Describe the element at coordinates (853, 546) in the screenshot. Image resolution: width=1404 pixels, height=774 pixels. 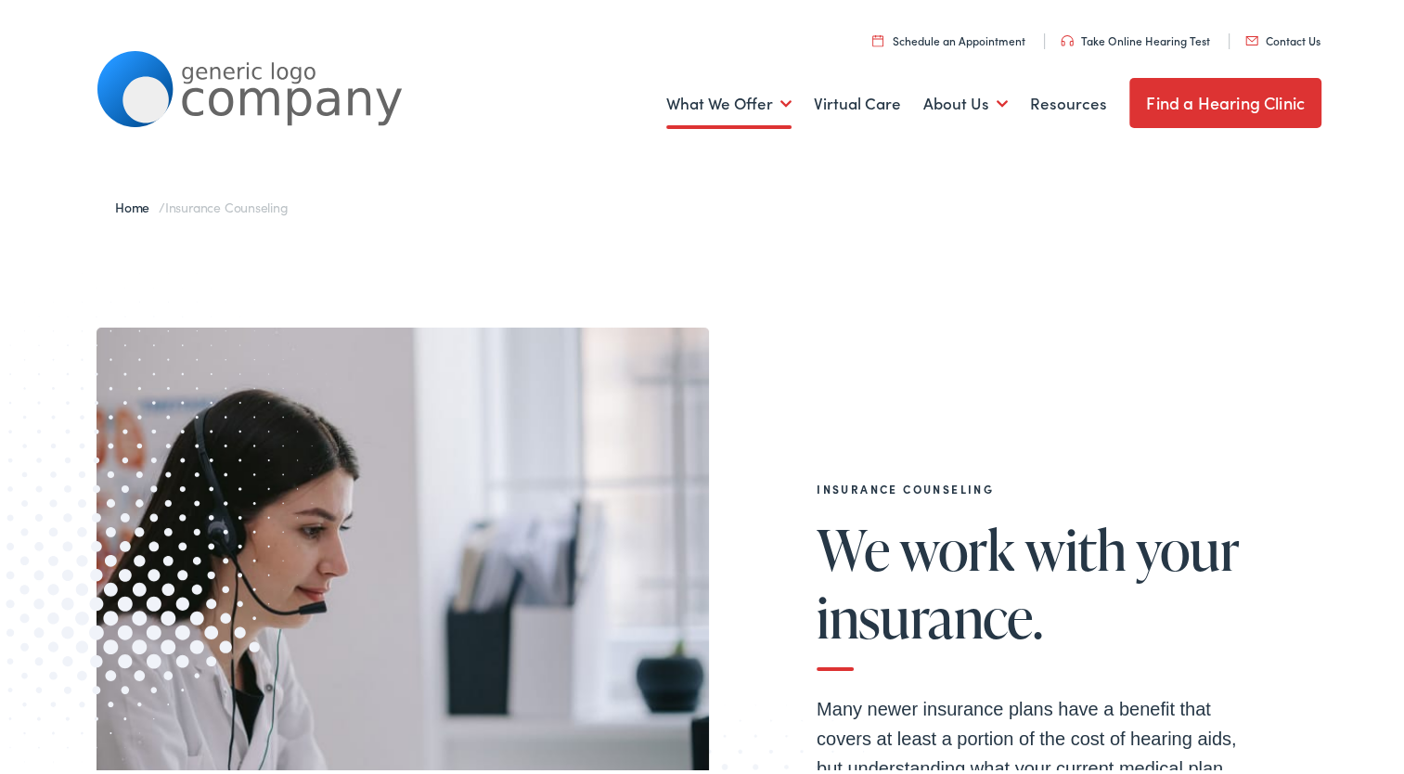
I see `span: We` at that location.